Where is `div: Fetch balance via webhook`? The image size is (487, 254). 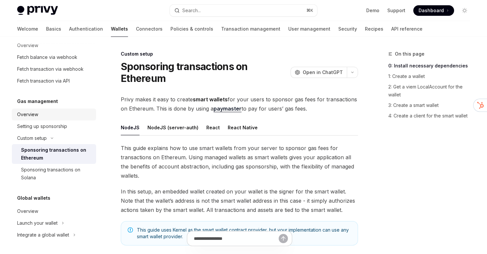
div: Fetch balance via webhook is located at coordinates (47, 57).